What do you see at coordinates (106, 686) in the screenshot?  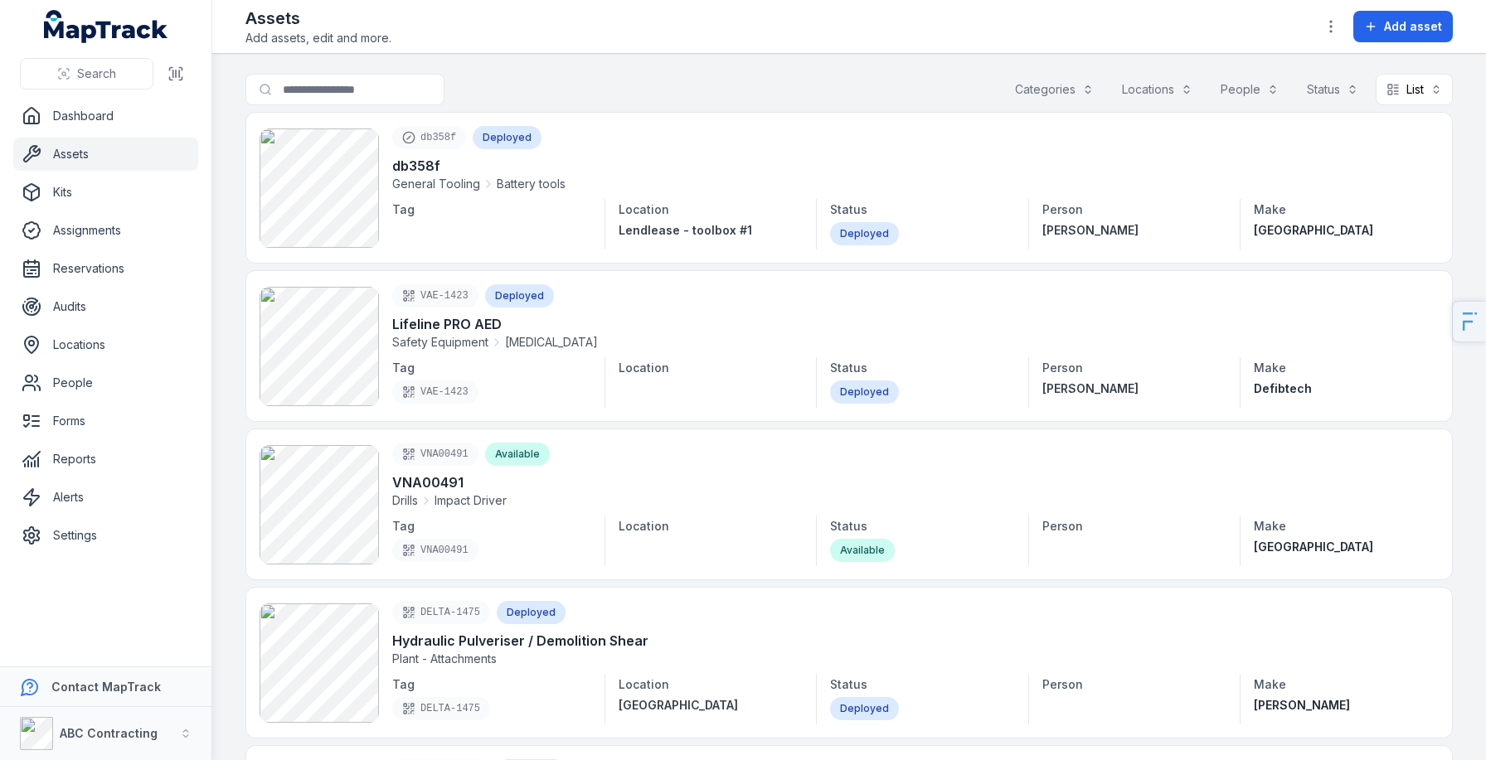 I see `strong: Contact MapTrack` at bounding box center [106, 686].